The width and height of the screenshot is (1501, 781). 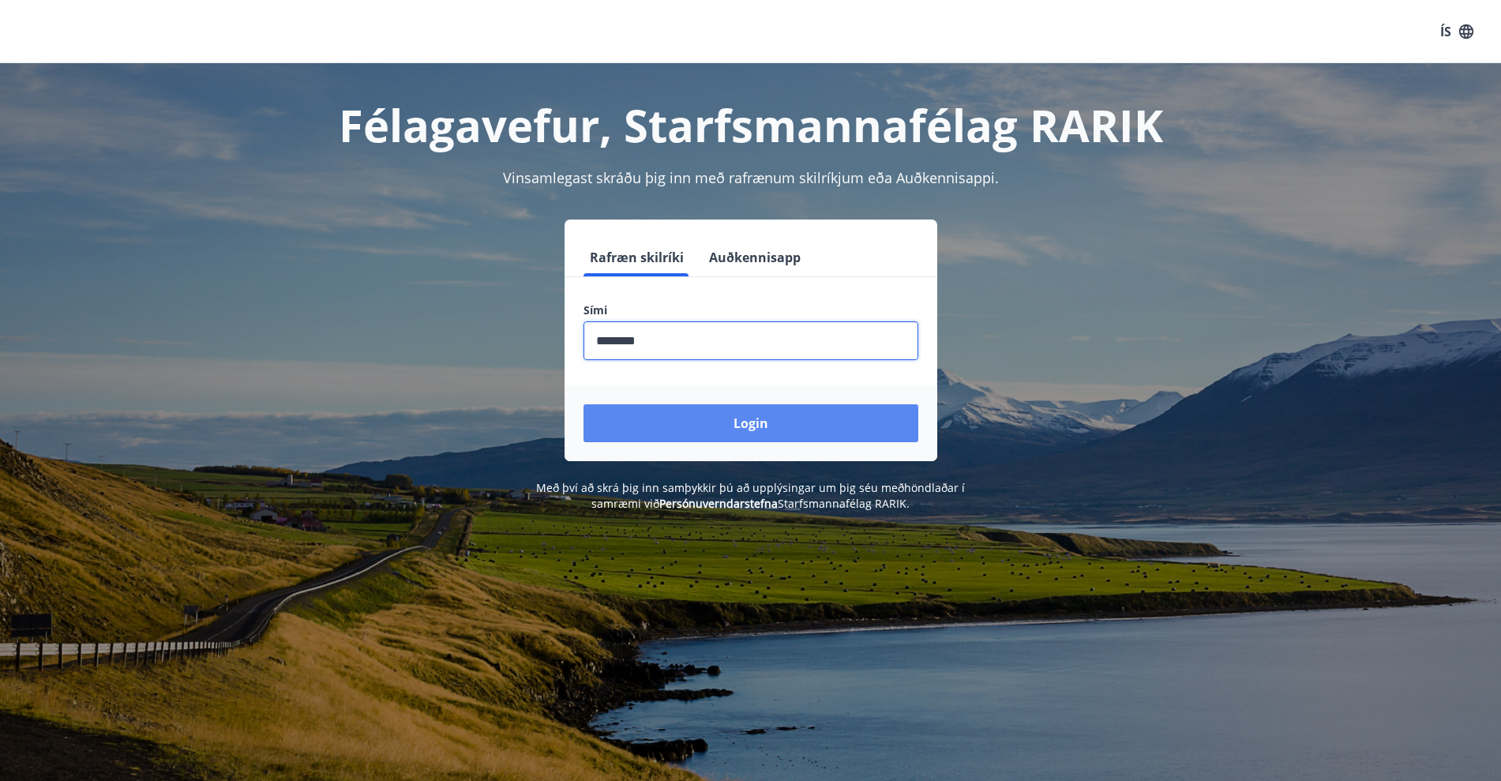 I want to click on label: Sími, so click(x=751, y=310).